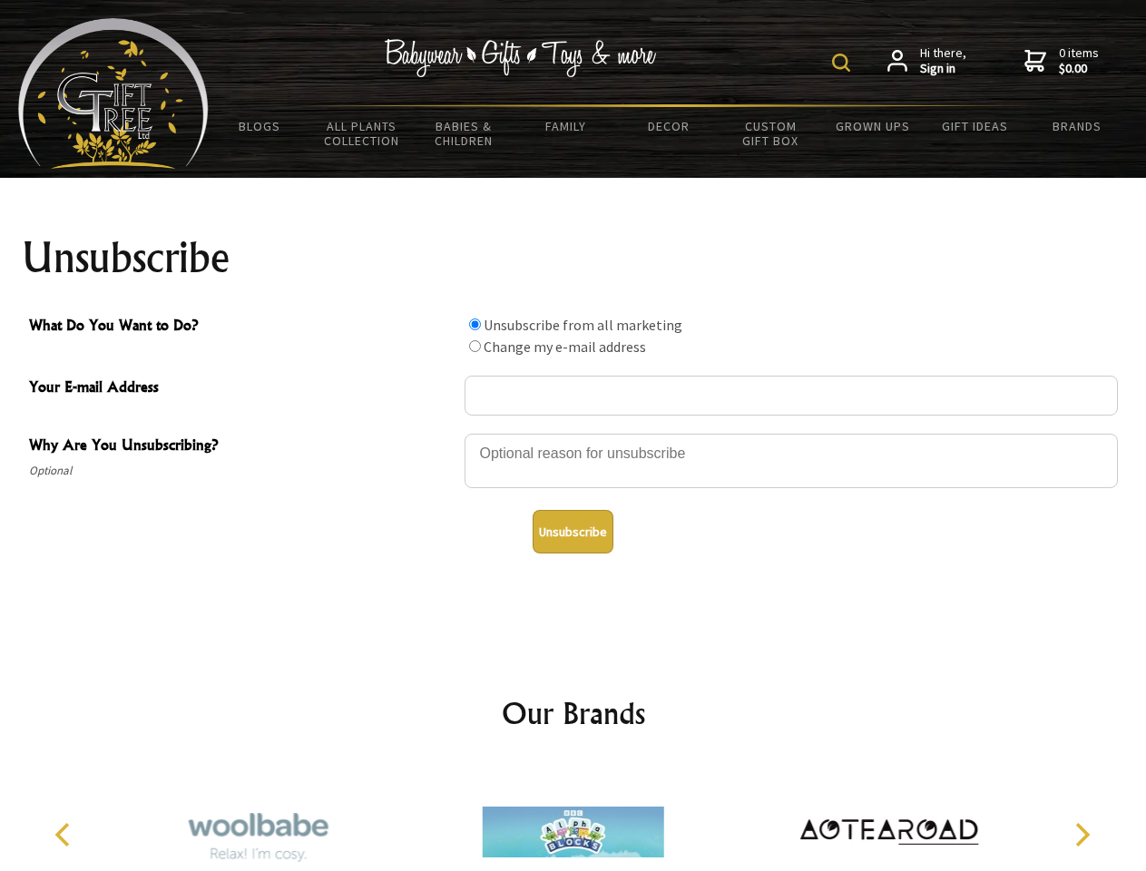  I want to click on button: Unsubscribe, so click(573, 532).